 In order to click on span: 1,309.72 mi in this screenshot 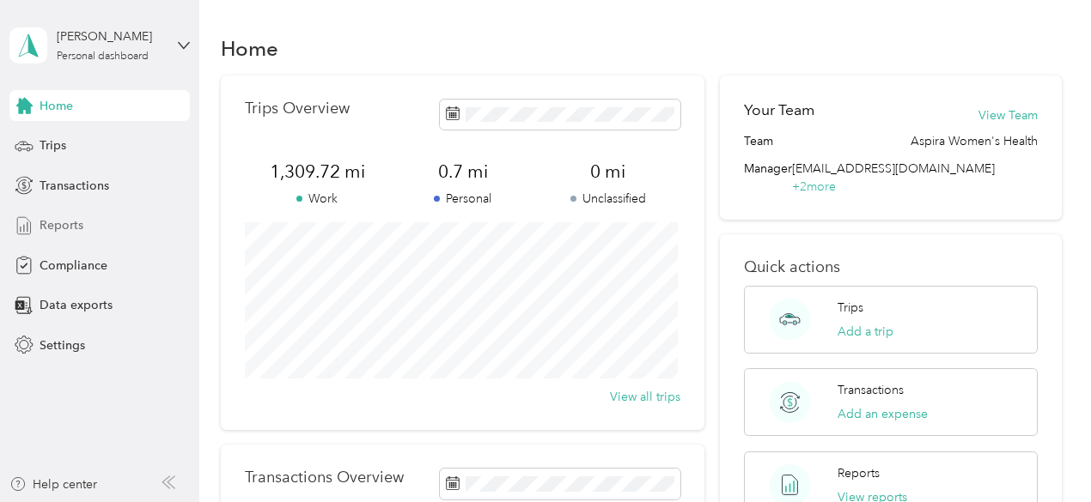, I will do `click(317, 172)`.